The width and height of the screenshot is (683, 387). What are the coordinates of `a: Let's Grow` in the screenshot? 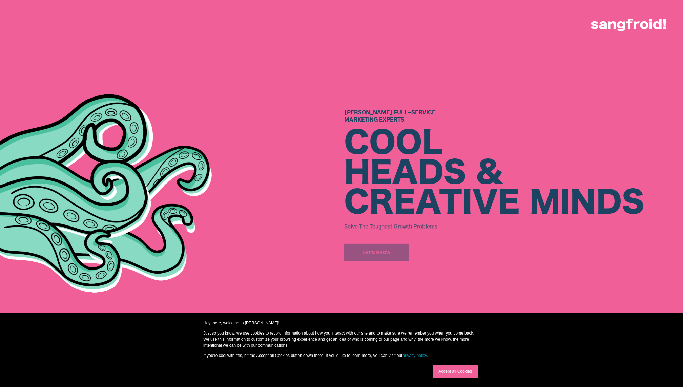 It's located at (377, 253).